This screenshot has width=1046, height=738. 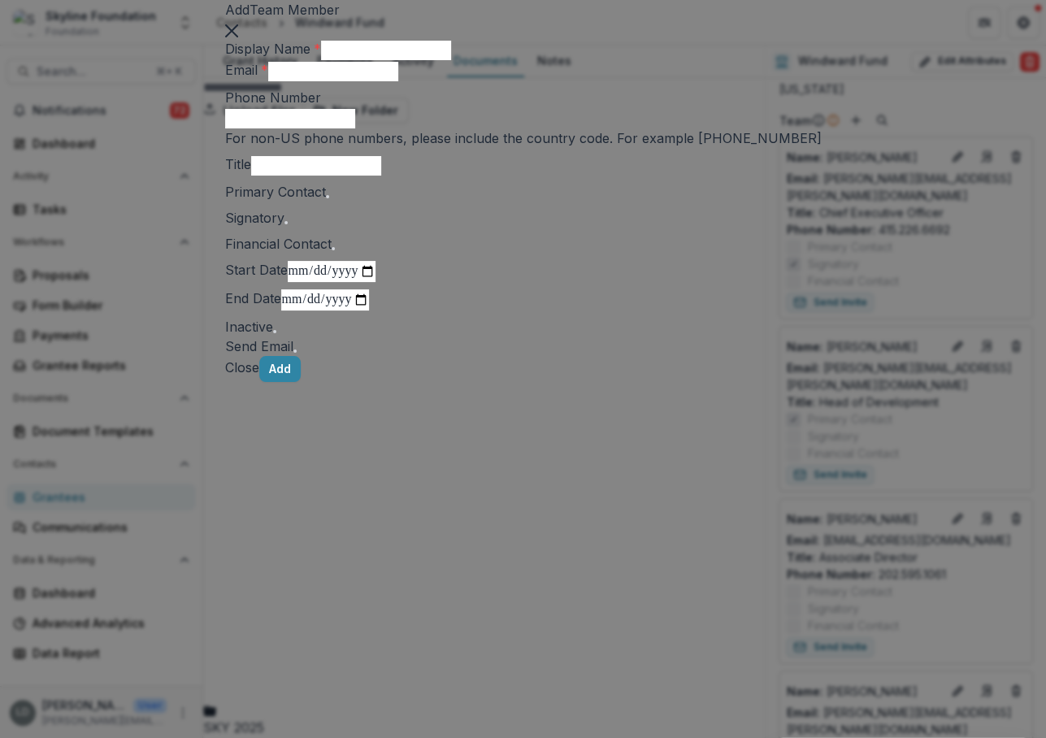 What do you see at coordinates (246, 70) in the screenshot?
I see `label: Email` at bounding box center [246, 70].